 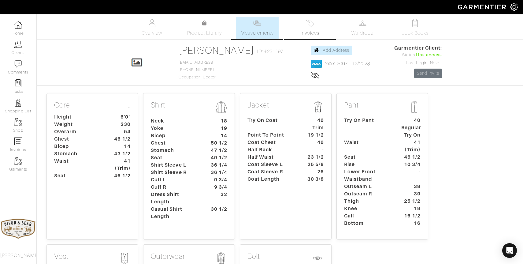 What do you see at coordinates (418, 48) in the screenshot?
I see `span: Garmentier Client:` at bounding box center [418, 48].